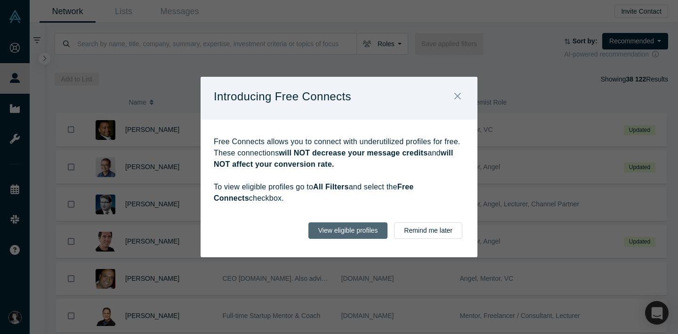  What do you see at coordinates (339, 170) in the screenshot?
I see `p: Free Connects allows you to connect with underutilized profiles for free. These connections and T...` at bounding box center [339, 170].